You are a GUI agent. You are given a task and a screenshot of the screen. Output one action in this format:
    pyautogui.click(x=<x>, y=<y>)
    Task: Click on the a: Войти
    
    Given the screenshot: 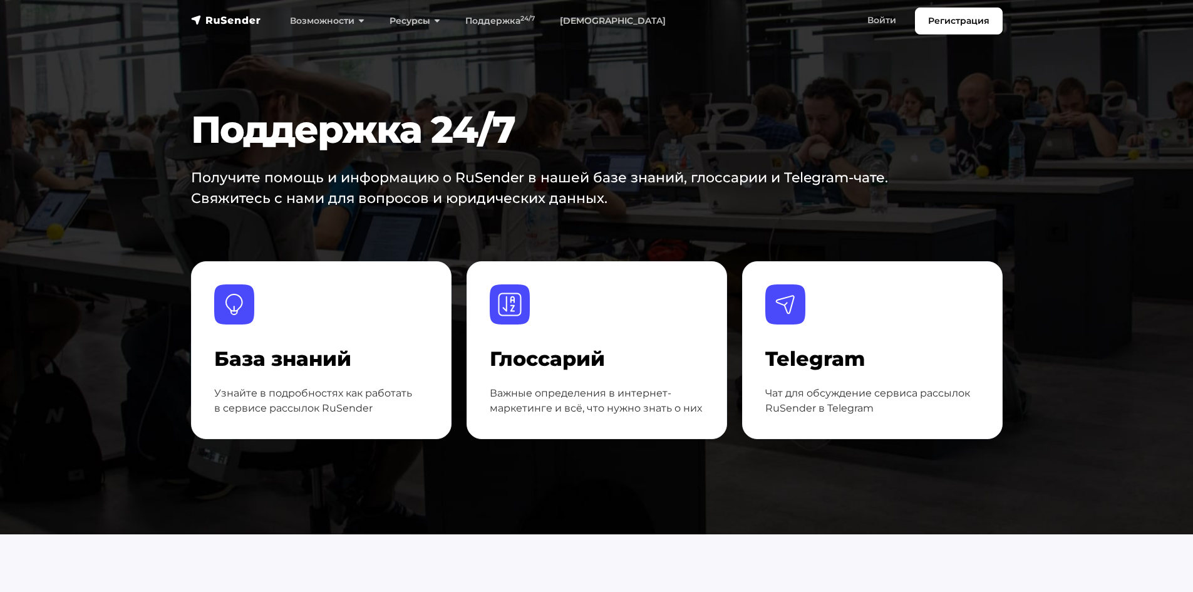 What is the action you would take?
    pyautogui.click(x=882, y=20)
    